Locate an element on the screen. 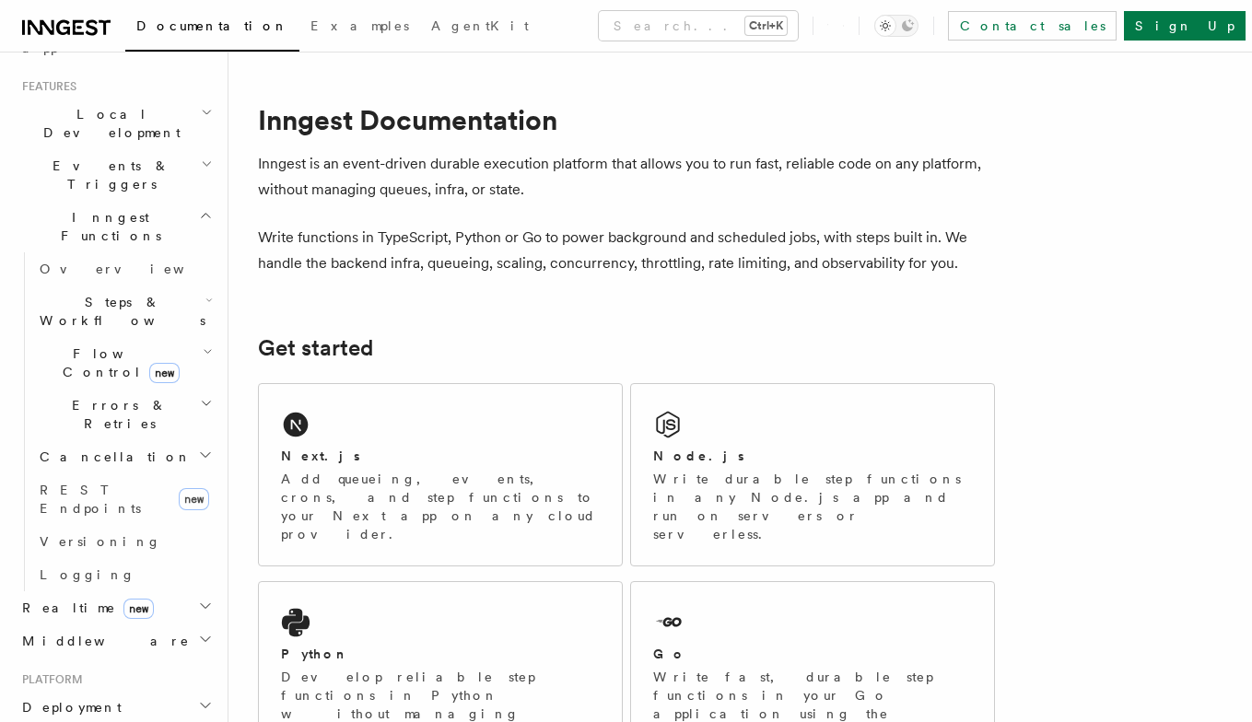  button: Cancellation is located at coordinates (124, 457).